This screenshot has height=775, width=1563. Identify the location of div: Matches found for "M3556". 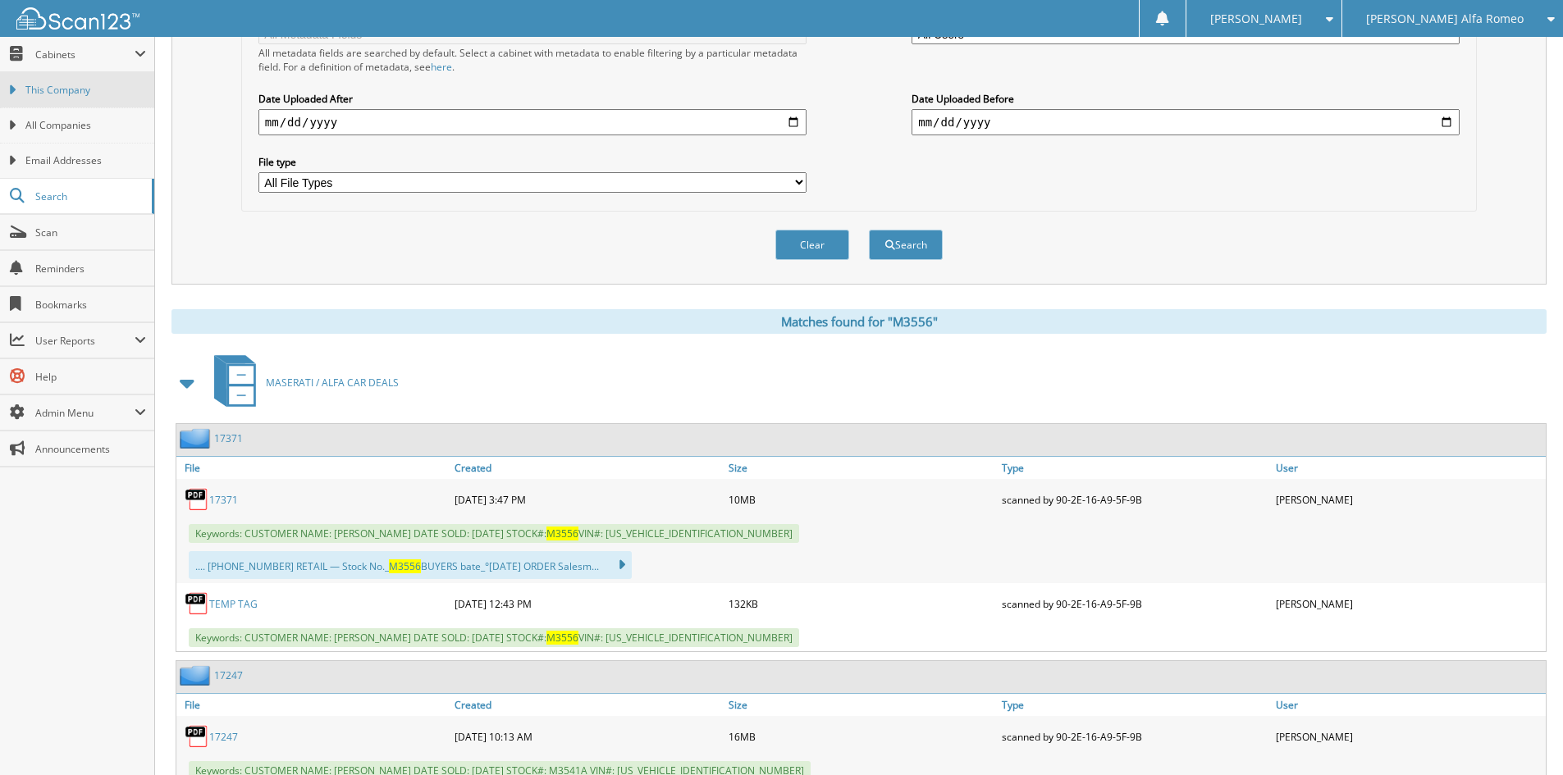
(859, 322).